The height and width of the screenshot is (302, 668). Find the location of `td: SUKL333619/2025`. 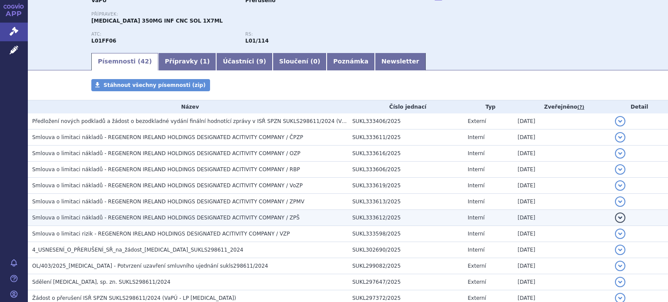

td: SUKL333619/2025 is located at coordinates (406, 186).